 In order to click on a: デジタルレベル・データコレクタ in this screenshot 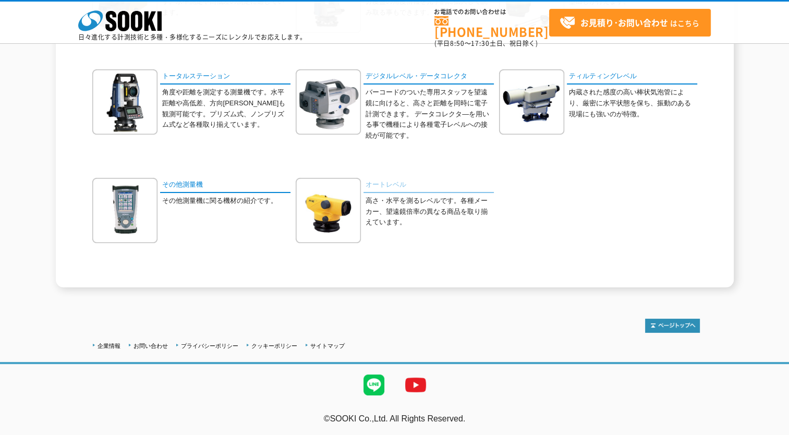, I will do `click(429, 77)`.